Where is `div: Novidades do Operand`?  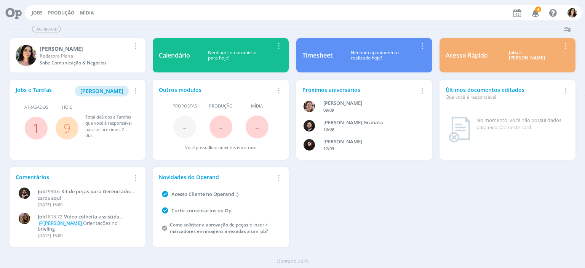 div: Novidades do Operand is located at coordinates (216, 177).